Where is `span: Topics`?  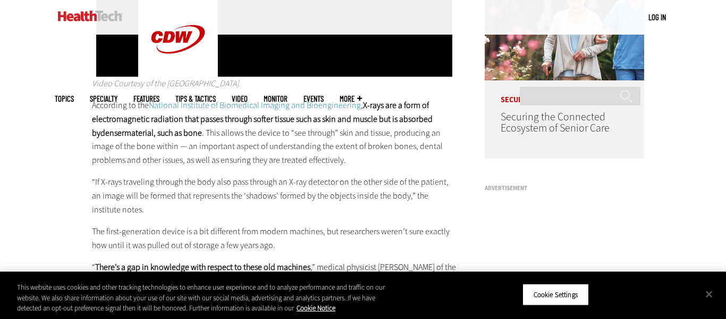 span: Topics is located at coordinates (64, 98).